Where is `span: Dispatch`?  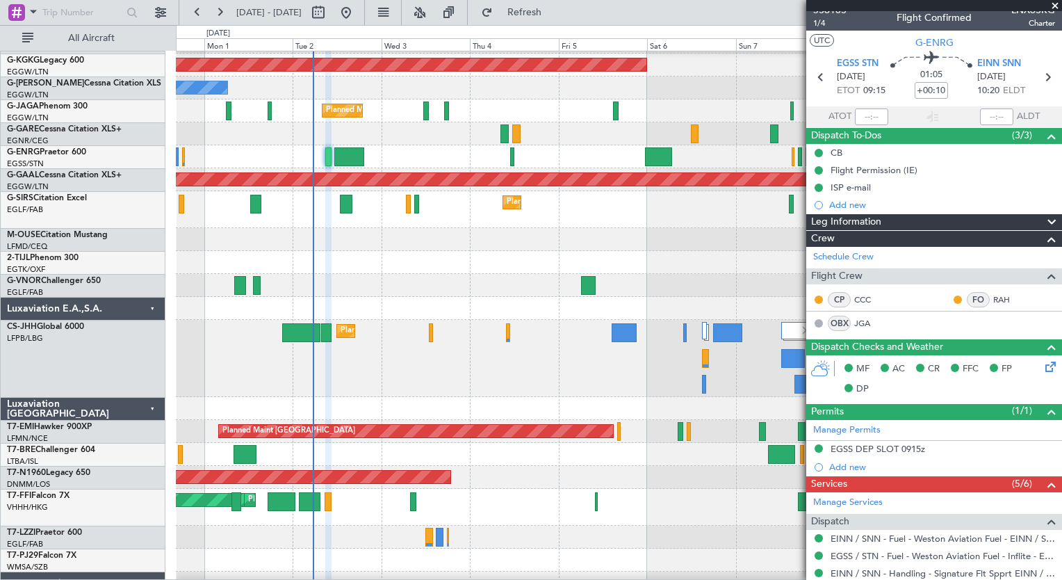
span: Dispatch is located at coordinates (830, 521).